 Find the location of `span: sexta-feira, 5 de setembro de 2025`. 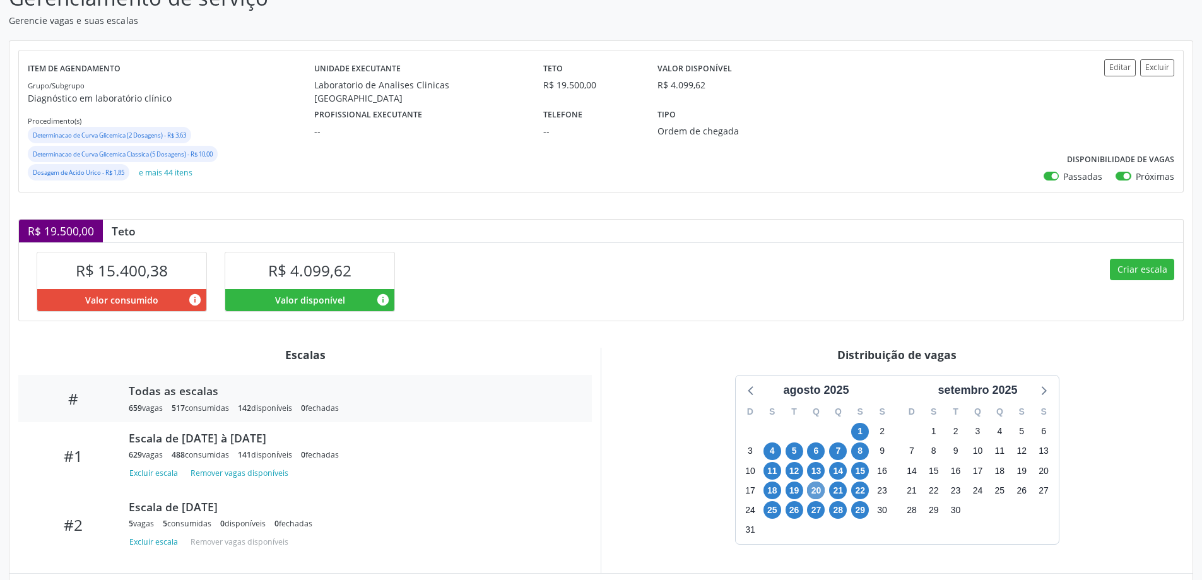

span: sexta-feira, 5 de setembro de 2025 is located at coordinates (1022, 432).